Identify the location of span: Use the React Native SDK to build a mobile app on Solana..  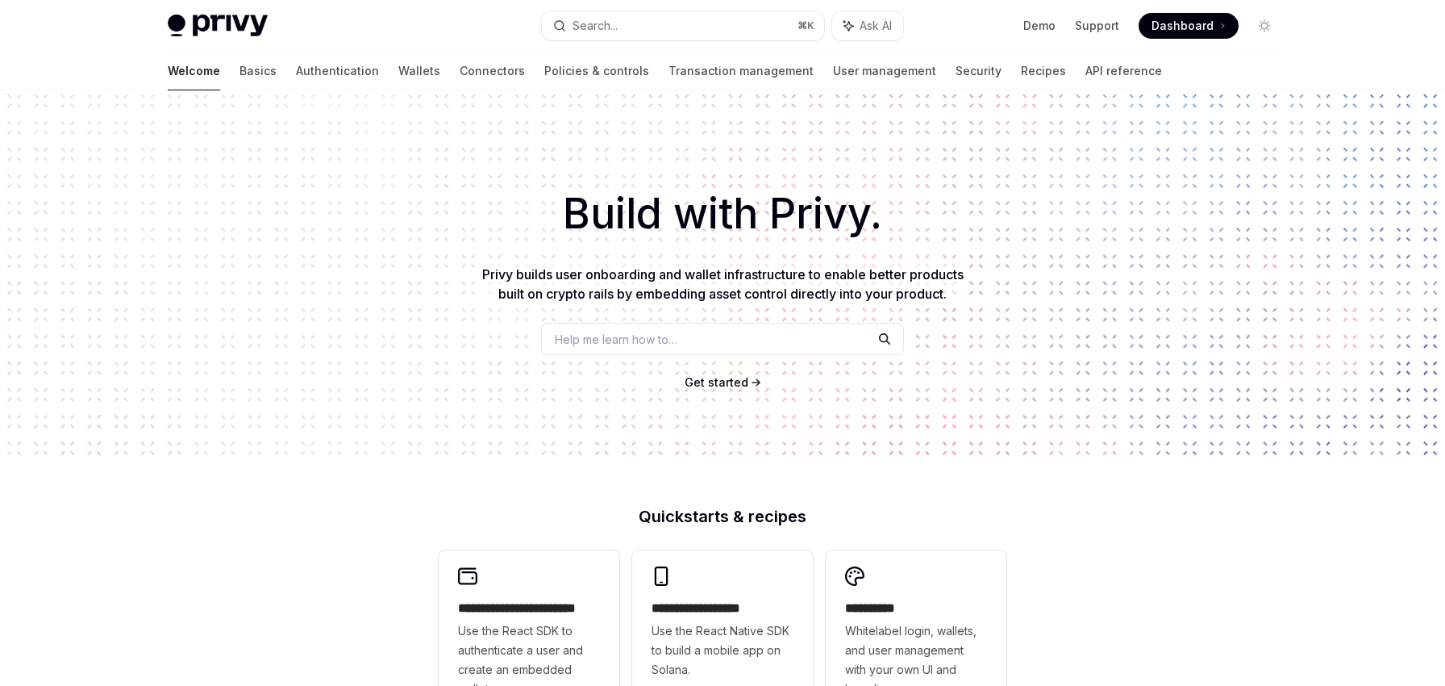
(723, 650).